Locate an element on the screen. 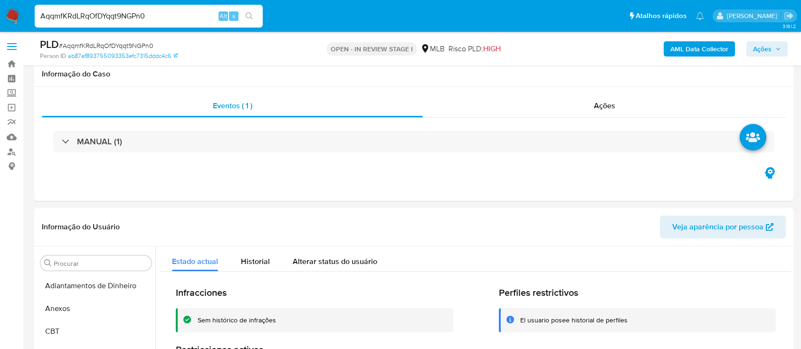 This screenshot has width=801, height=349. button: Ações is located at coordinates (767, 49).